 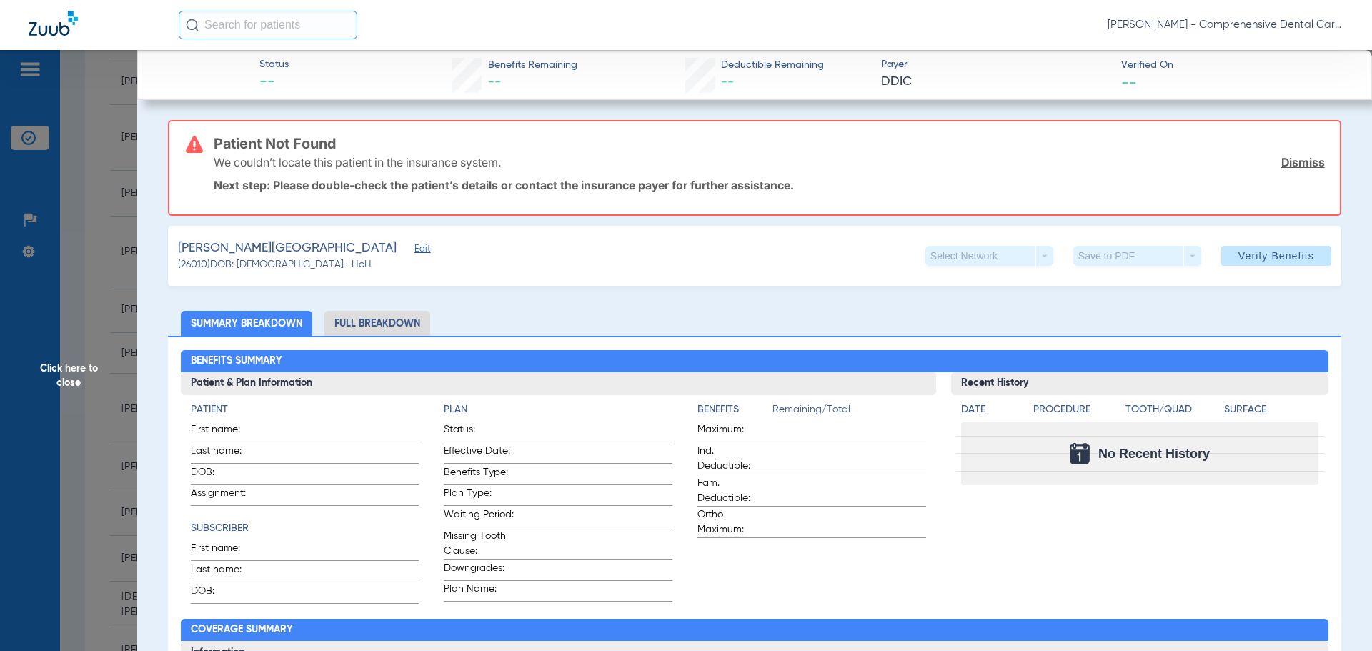 What do you see at coordinates (274, 64) in the screenshot?
I see `span: Status` at bounding box center [274, 64].